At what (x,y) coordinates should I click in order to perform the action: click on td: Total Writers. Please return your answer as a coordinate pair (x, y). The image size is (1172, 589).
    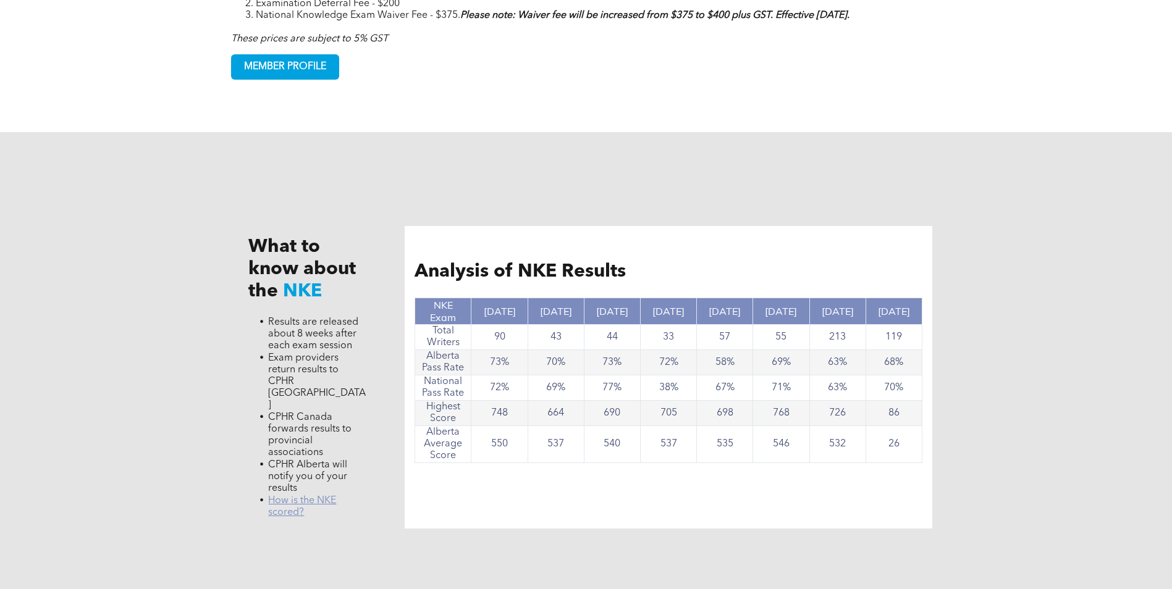
    Looking at the image, I should click on (443, 337).